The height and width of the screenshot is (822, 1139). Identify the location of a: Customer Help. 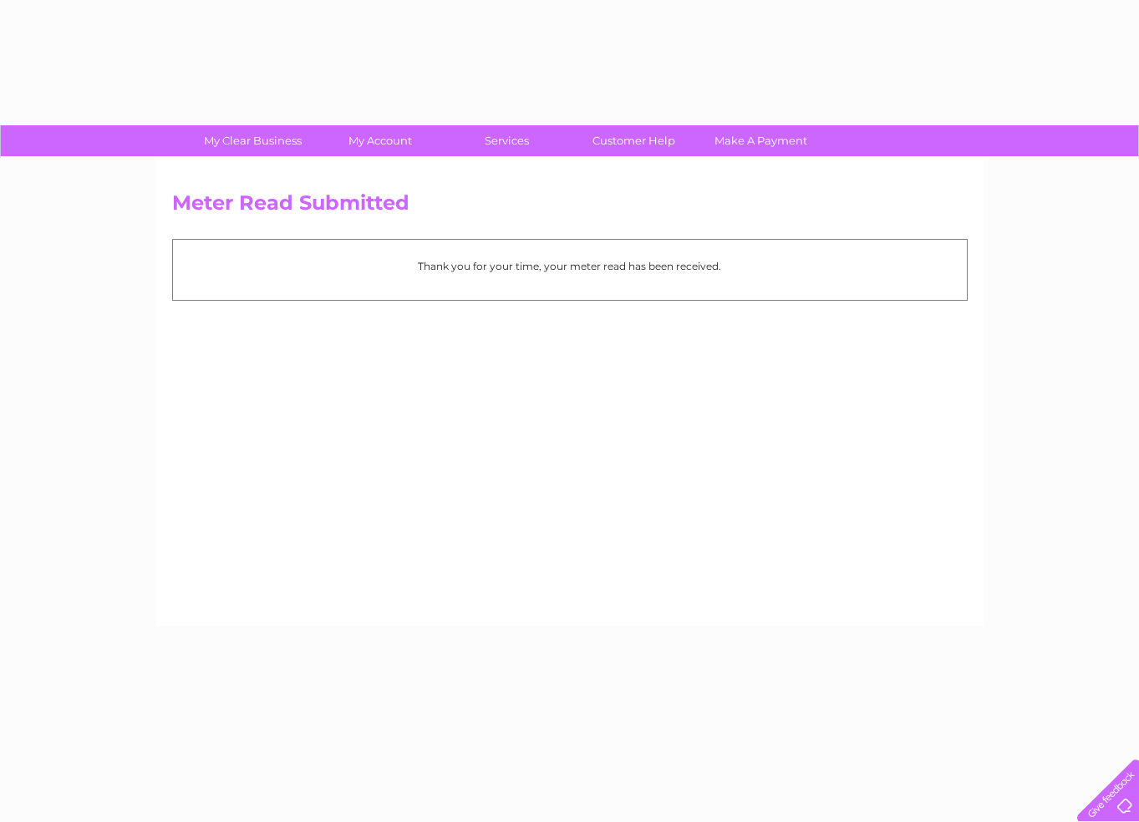
(633, 140).